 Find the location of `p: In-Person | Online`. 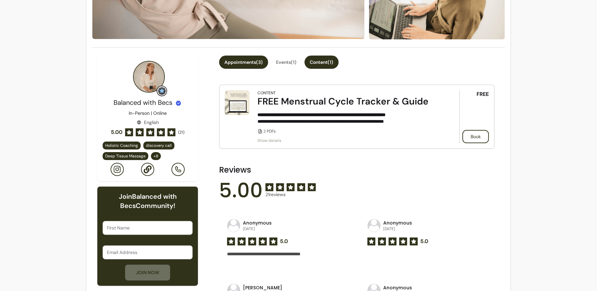

p: In-Person | Online is located at coordinates (148, 113).